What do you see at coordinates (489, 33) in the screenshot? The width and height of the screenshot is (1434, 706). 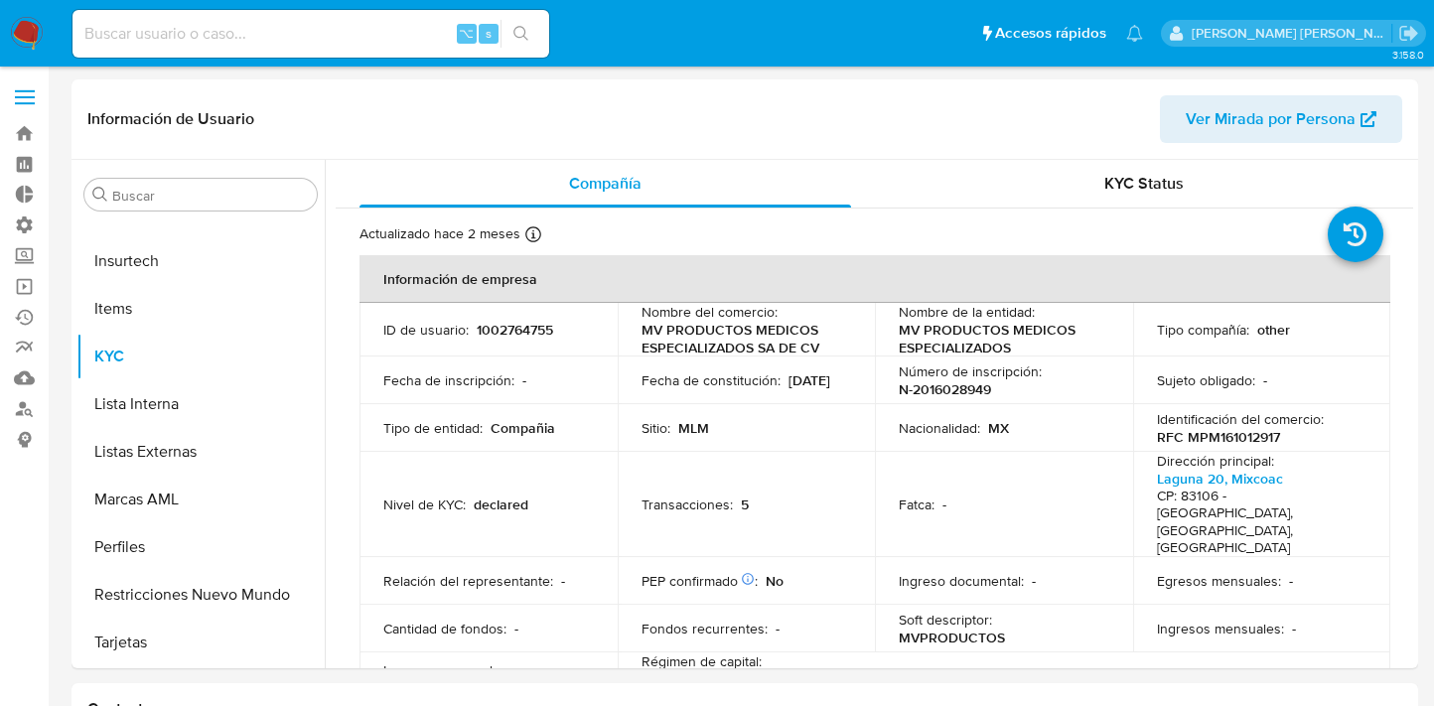 I see `span: s` at bounding box center [489, 33].